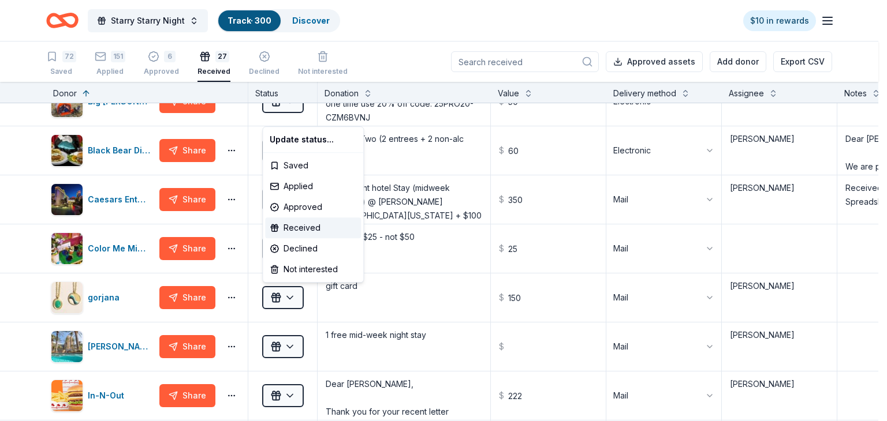 This screenshot has width=887, height=421. What do you see at coordinates (313, 186) in the screenshot?
I see `div: Applied` at bounding box center [313, 186].